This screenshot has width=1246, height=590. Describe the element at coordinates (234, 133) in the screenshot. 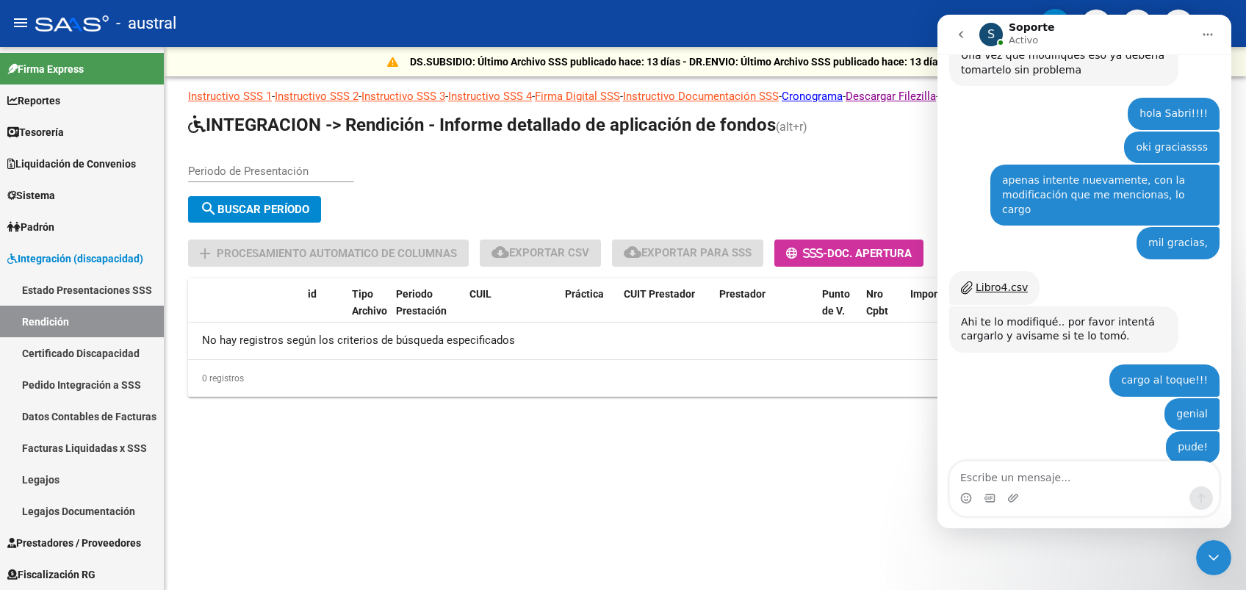

I see `div: oki graciassss` at that location.